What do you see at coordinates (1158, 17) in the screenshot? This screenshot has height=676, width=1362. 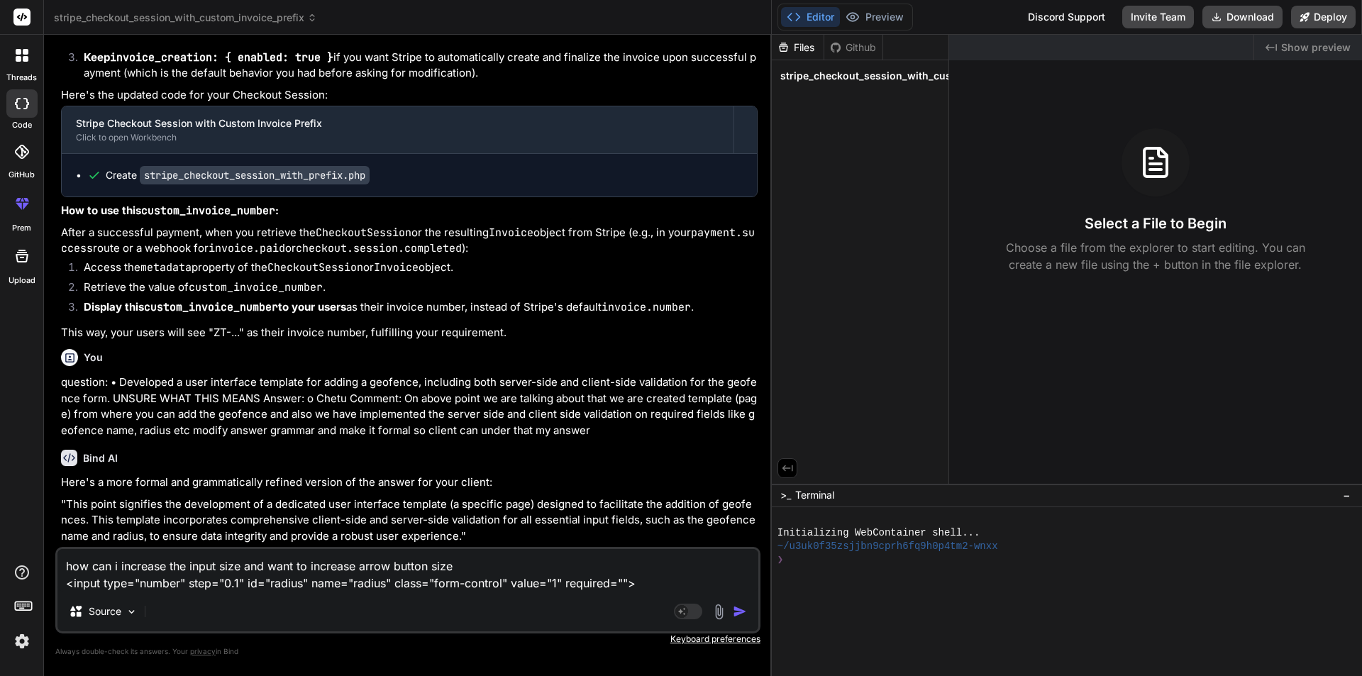 I see `button: Invite Team` at bounding box center [1158, 17].